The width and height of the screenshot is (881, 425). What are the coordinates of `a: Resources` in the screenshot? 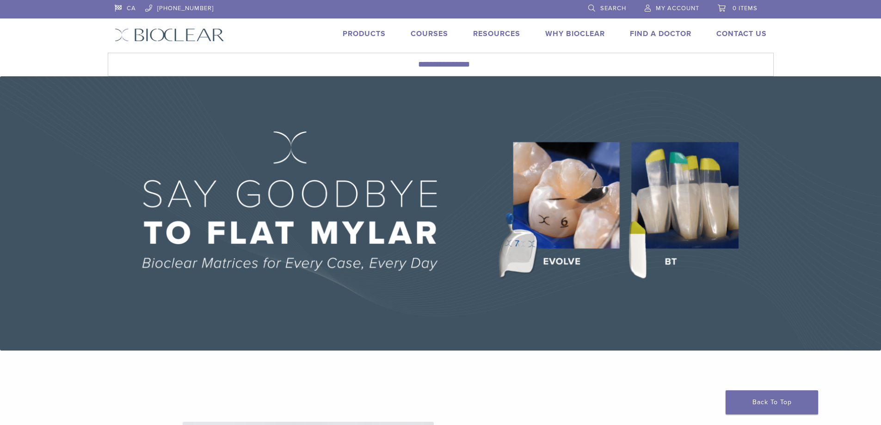 It's located at (497, 34).